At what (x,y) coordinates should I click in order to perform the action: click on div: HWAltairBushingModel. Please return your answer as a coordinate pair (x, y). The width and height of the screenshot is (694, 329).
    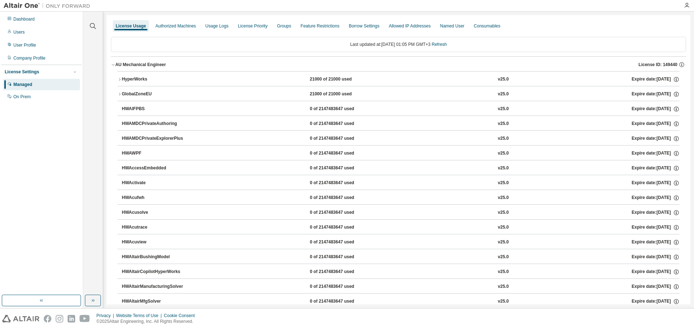
    Looking at the image, I should click on (154, 258).